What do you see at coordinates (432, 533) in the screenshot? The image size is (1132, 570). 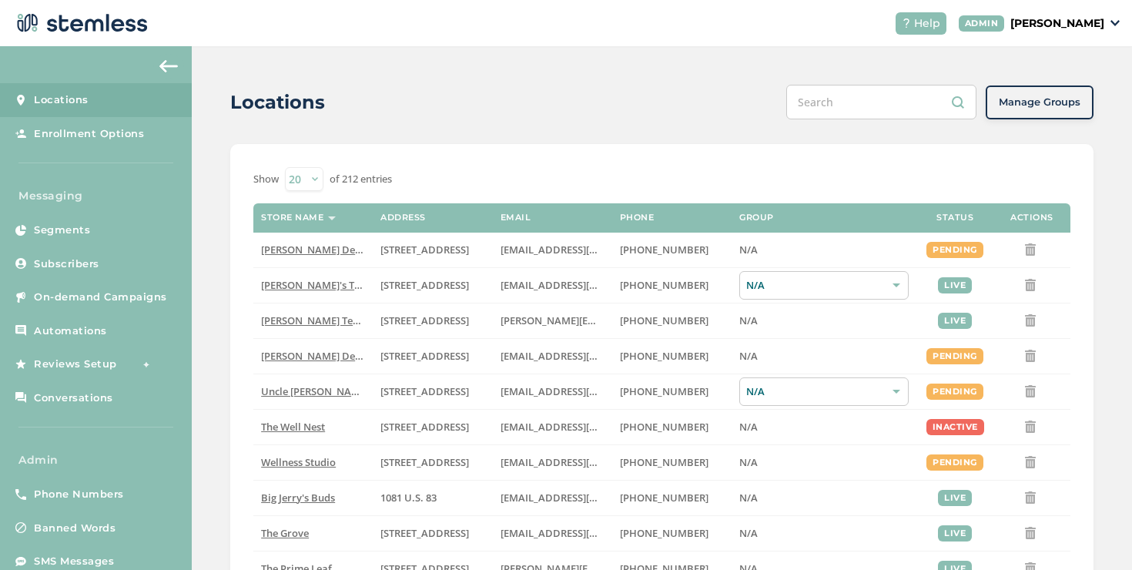 I see `label: 8155 Center Street` at bounding box center [432, 533].